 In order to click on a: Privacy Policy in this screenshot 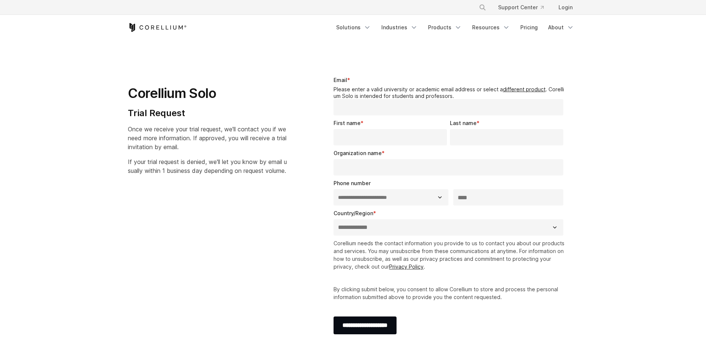, I will do `click(406, 266)`.